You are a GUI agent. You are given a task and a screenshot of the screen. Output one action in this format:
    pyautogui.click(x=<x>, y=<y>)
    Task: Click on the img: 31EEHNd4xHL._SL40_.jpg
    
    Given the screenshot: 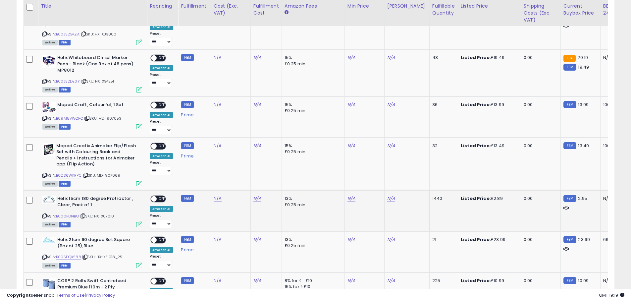 What is the action you would take?
    pyautogui.click(x=49, y=239)
    